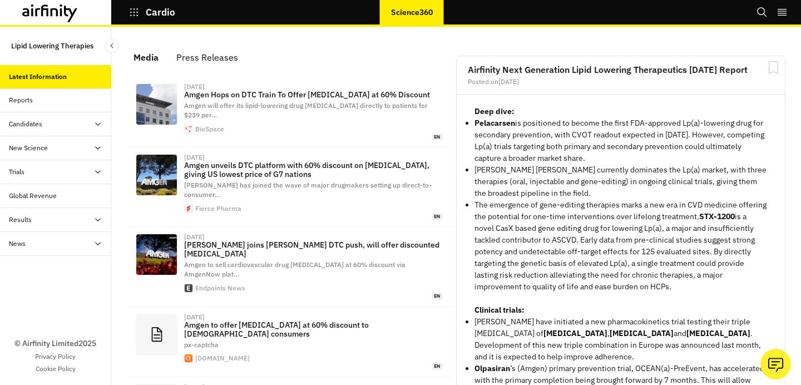 This screenshot has width=801, height=385. I want to click on div: BioSpace, so click(210, 129).